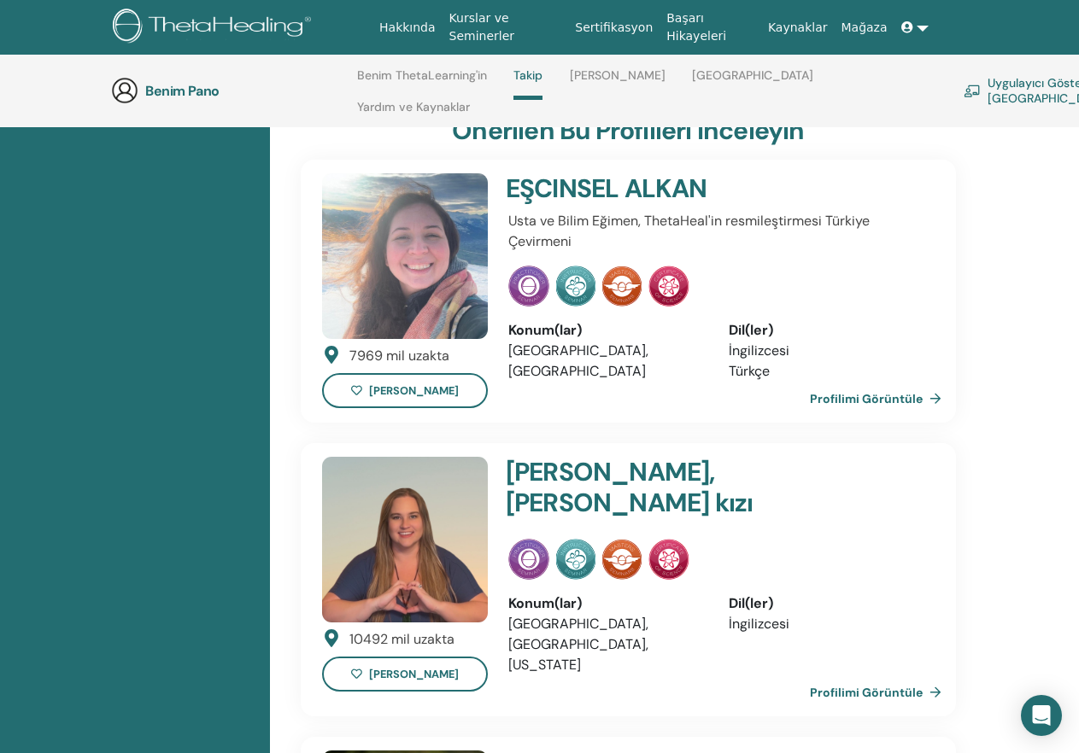 The height and width of the screenshot is (753, 1079). Describe the element at coordinates (710, 27) in the screenshot. I see `a: Başarı Hikayeleri` at that location.